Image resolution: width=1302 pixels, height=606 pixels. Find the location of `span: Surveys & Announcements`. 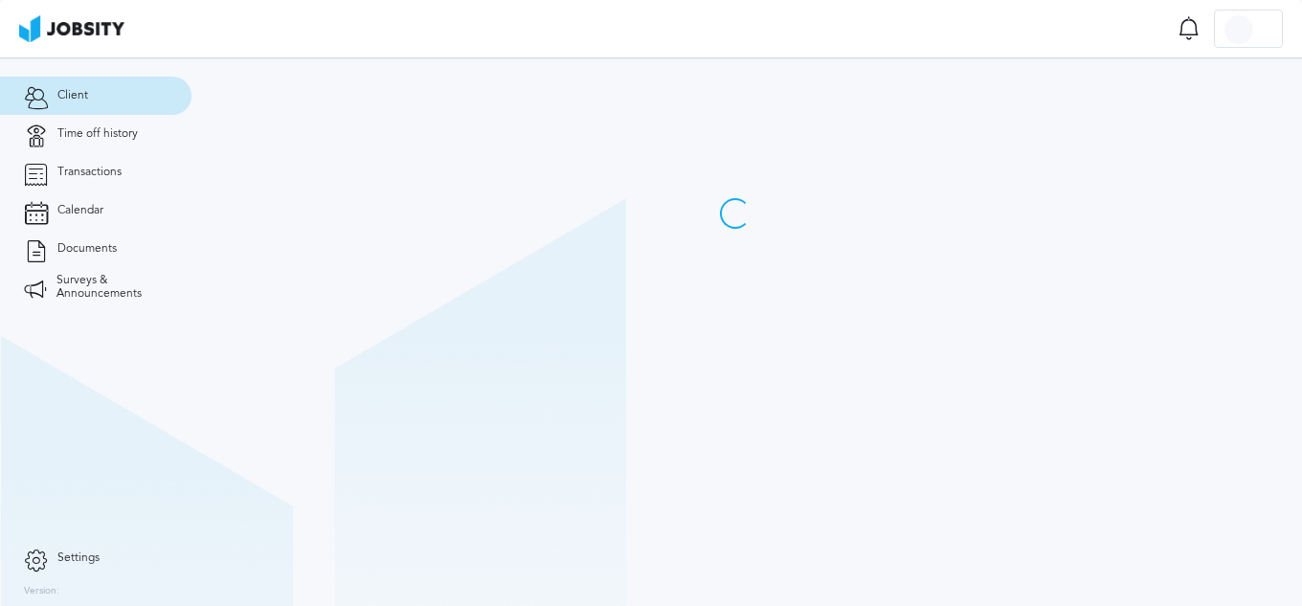

span: Surveys & Announcements is located at coordinates (112, 287).